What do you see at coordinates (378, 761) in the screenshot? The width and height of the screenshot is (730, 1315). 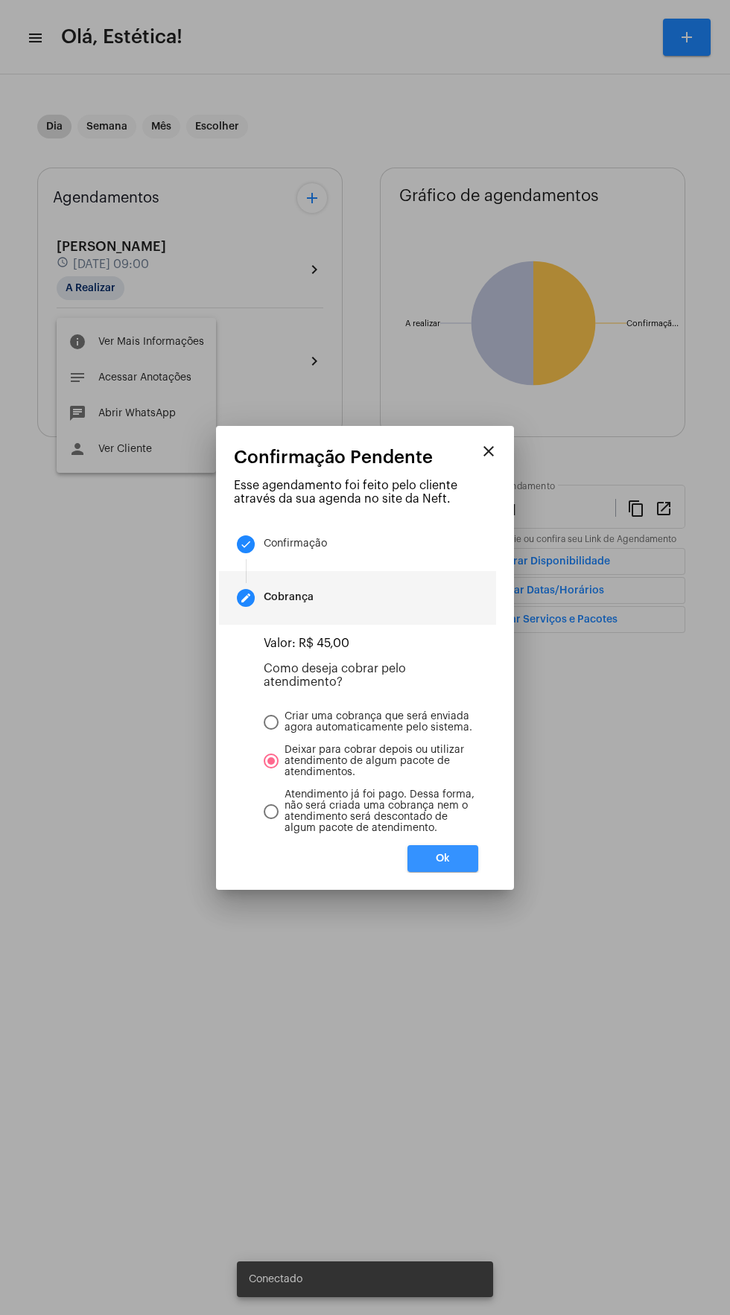 I see `span: Deixar para cobrar depois ou utilizar atendimento de algum pacote de atendimentos.` at bounding box center [378, 761].